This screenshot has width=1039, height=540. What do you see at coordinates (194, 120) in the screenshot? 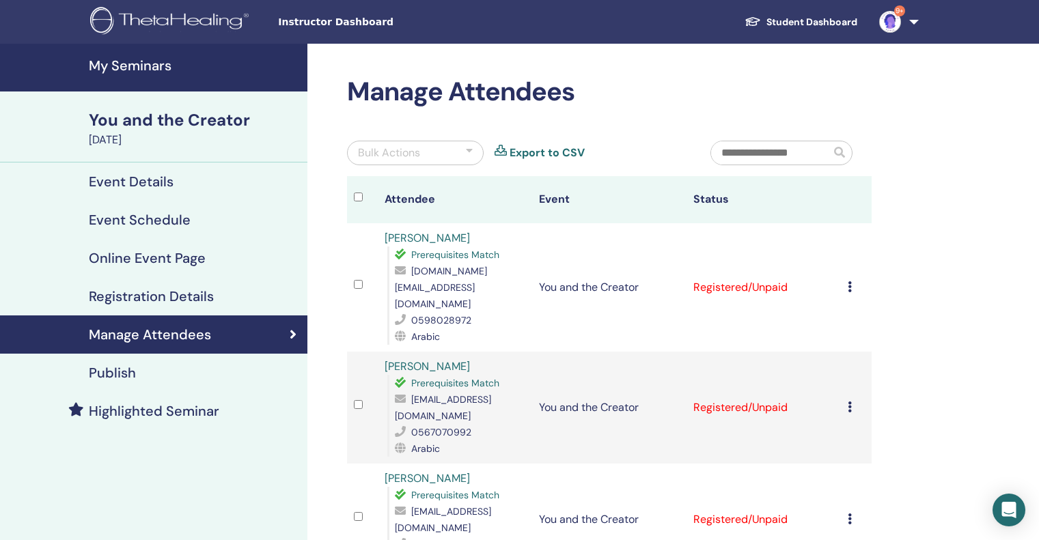
I see `div: You and the Creator` at bounding box center [194, 120].